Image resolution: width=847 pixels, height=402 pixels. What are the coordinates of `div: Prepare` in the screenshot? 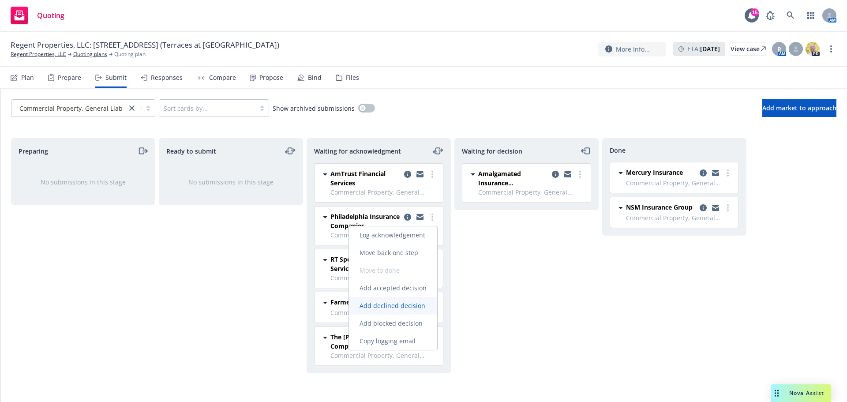 It's located at (69, 78).